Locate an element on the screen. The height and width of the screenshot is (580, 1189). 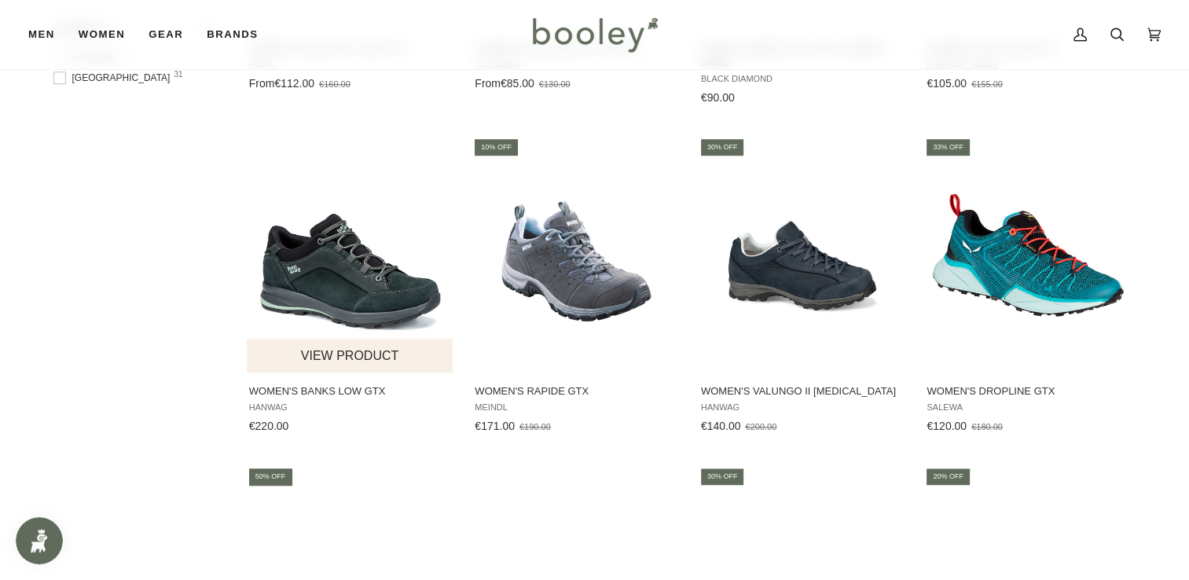
button: View product is located at coordinates (350, 355).